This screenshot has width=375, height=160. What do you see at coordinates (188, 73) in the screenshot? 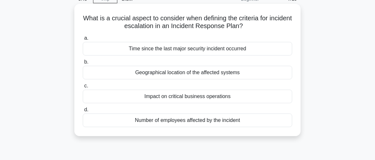
I see `div: Geographical location of the affected systems` at bounding box center [188, 73].